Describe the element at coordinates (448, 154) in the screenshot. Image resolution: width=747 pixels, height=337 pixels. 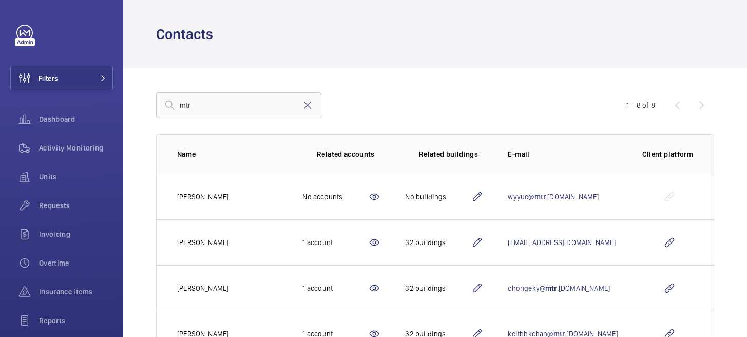
I see `p: Related buildings` at that location.